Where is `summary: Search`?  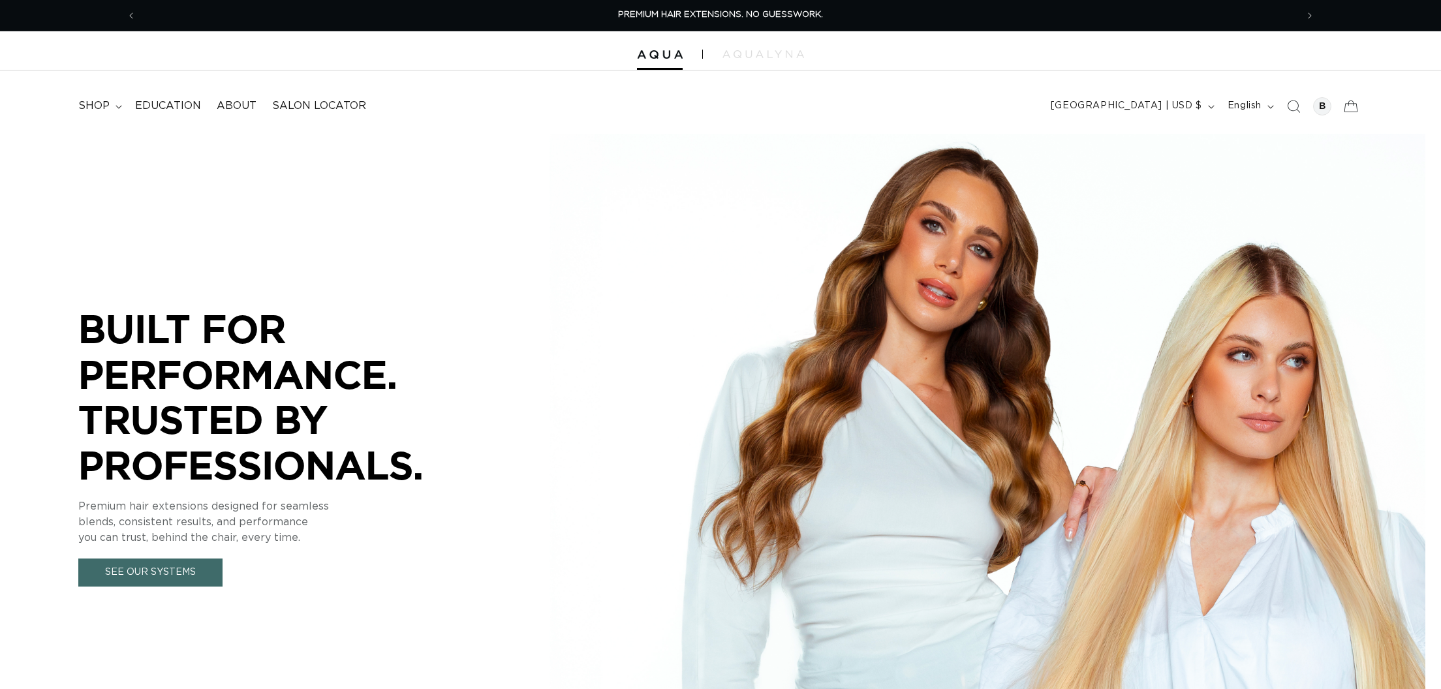
summary: Search is located at coordinates (1293, 106).